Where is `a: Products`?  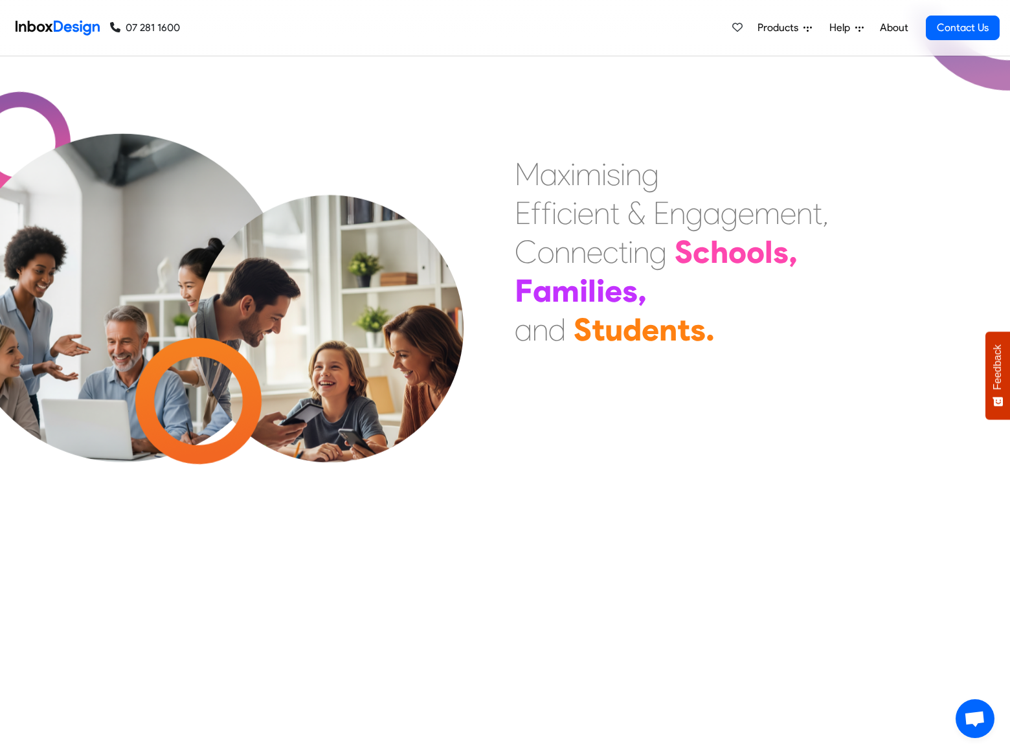
a: Products is located at coordinates (785, 28).